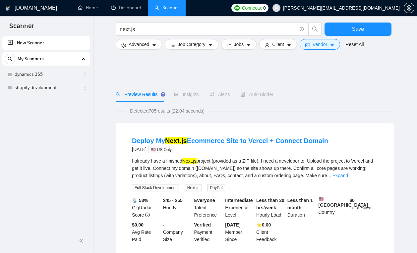 This screenshot has height=253, width=417. Describe the element at coordinates (204, 200) in the screenshot. I see `b: Everyone` at that location.